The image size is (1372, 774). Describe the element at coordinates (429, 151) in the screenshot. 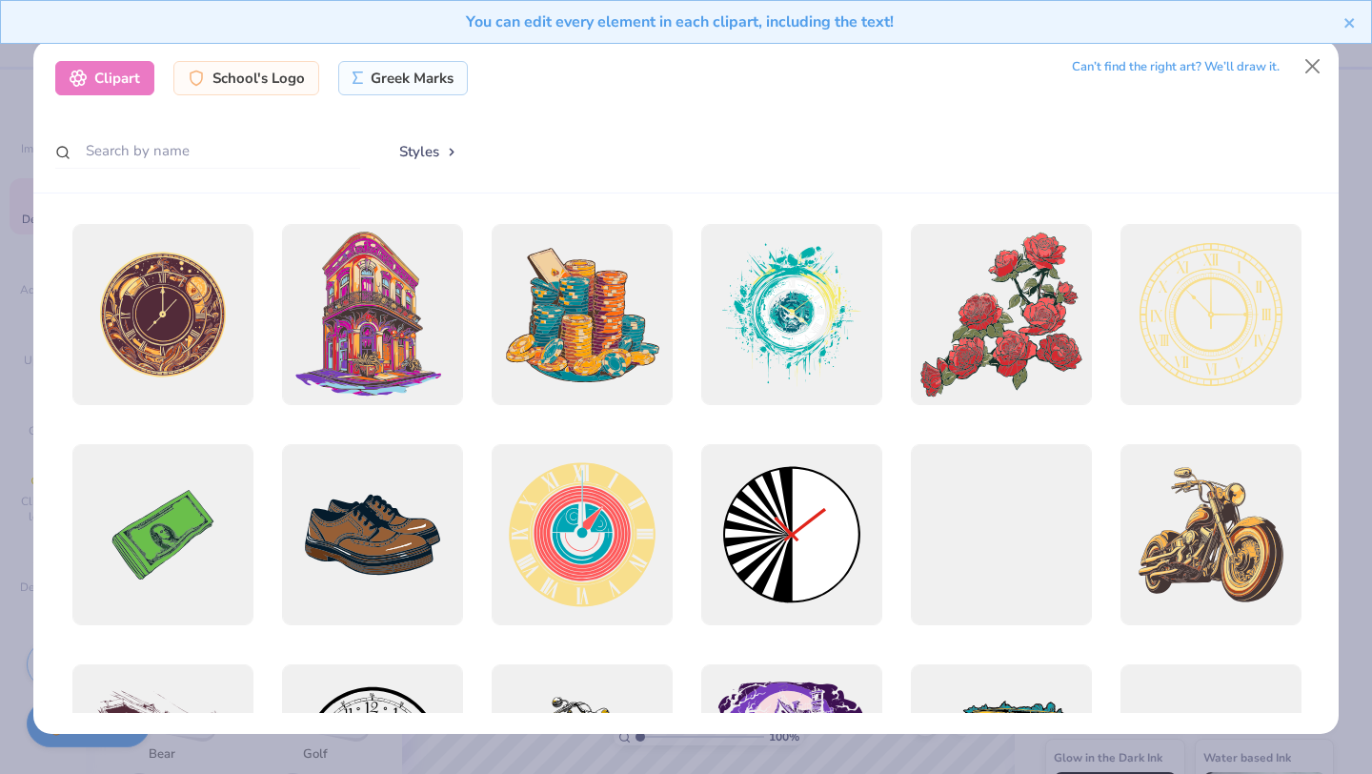

I see `button: Styles` at that location.